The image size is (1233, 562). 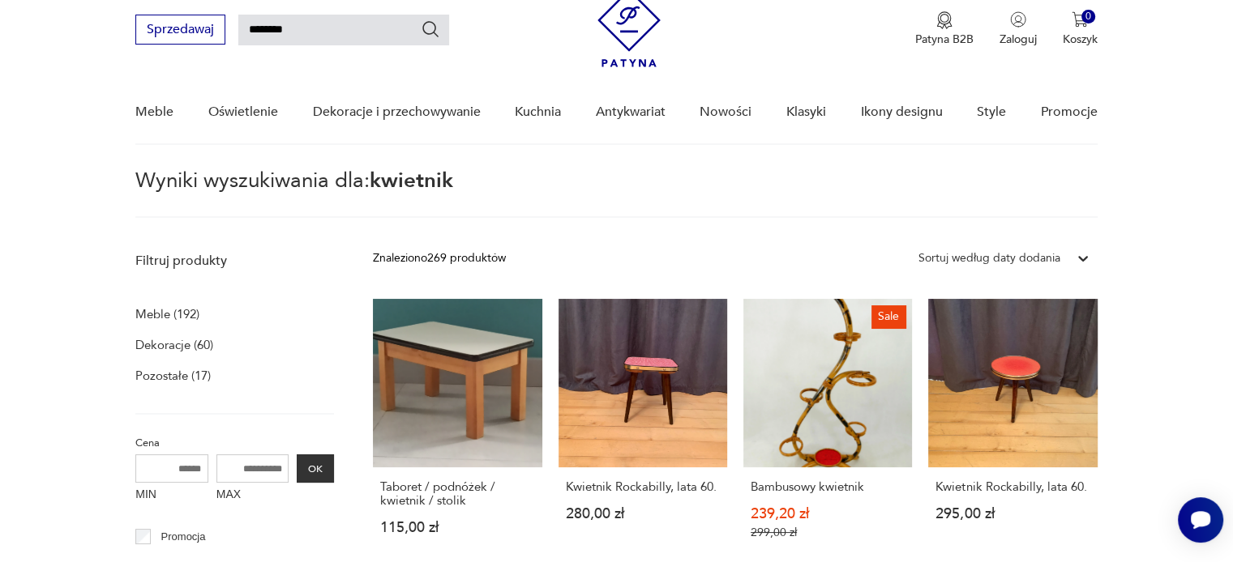 What do you see at coordinates (173, 376) in the screenshot?
I see `a: Pozostałe (17)` at bounding box center [173, 376].